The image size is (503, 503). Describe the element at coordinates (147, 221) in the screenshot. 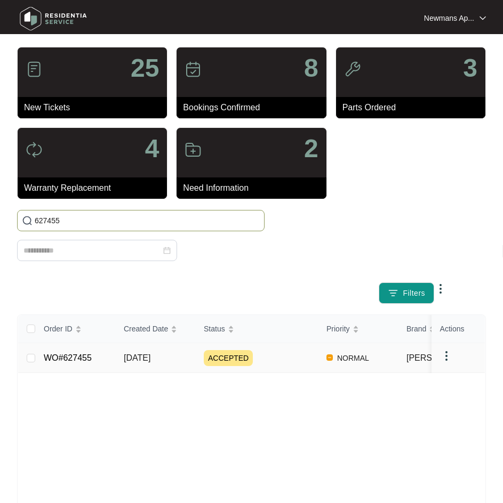

I see `input: Search by Order Id, Assignee Name, Customer Name, Brand and Model` at that location.